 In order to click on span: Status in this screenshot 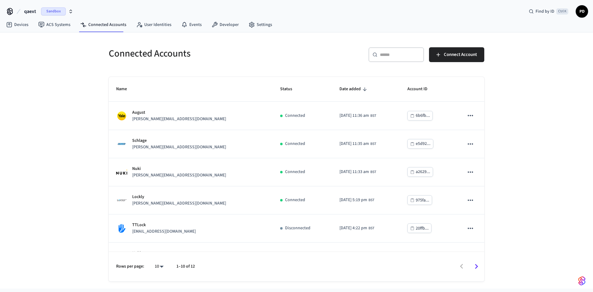, I will do `click(290, 89)`.